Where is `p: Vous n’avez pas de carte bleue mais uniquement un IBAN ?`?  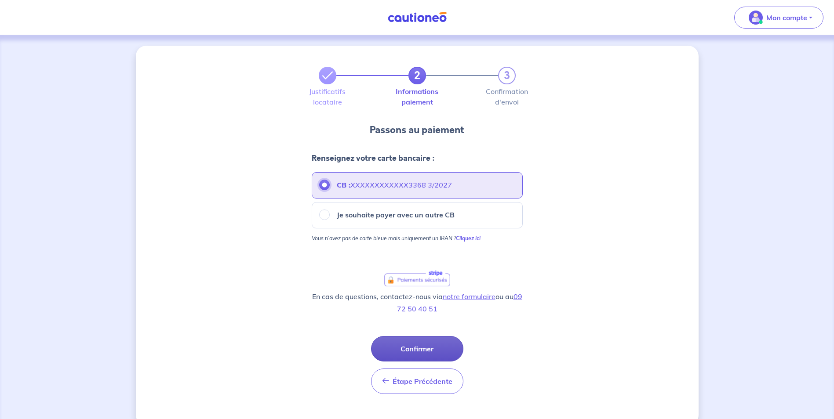
p: Vous n’avez pas de carte bleue mais uniquement un IBAN ? is located at coordinates (417, 242).